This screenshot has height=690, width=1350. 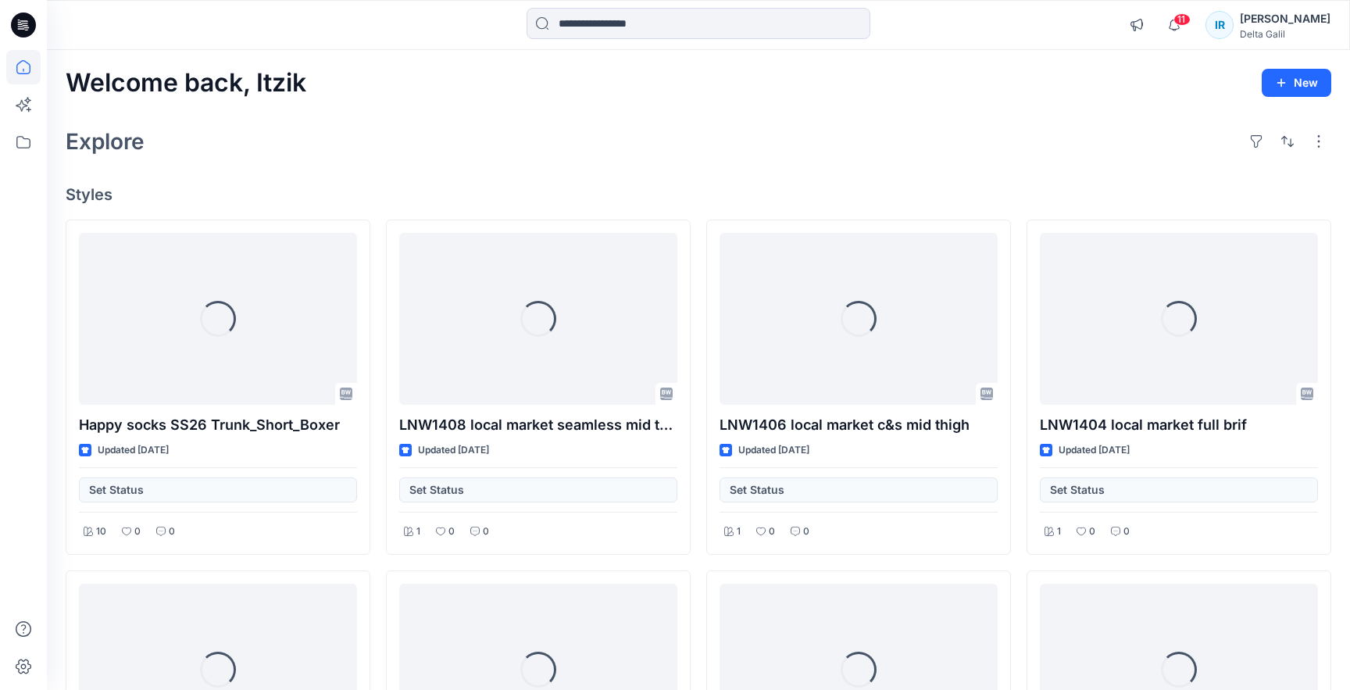 I want to click on button: New, so click(x=1296, y=83).